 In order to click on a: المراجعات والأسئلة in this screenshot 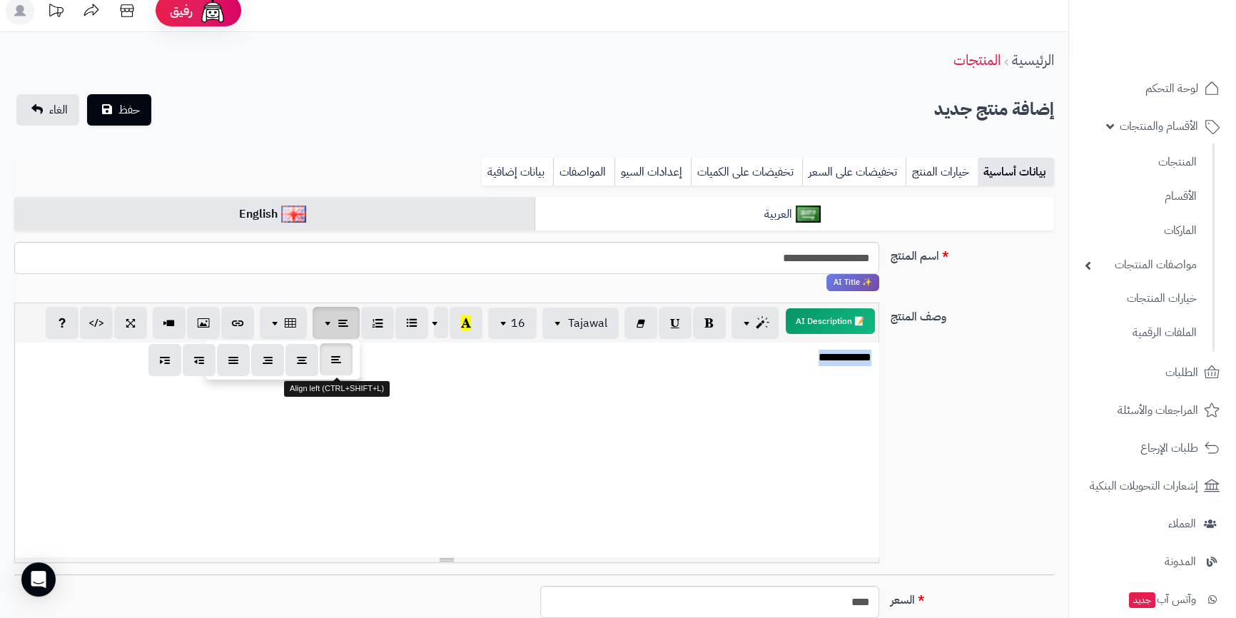, I will do `click(1152, 410)`.